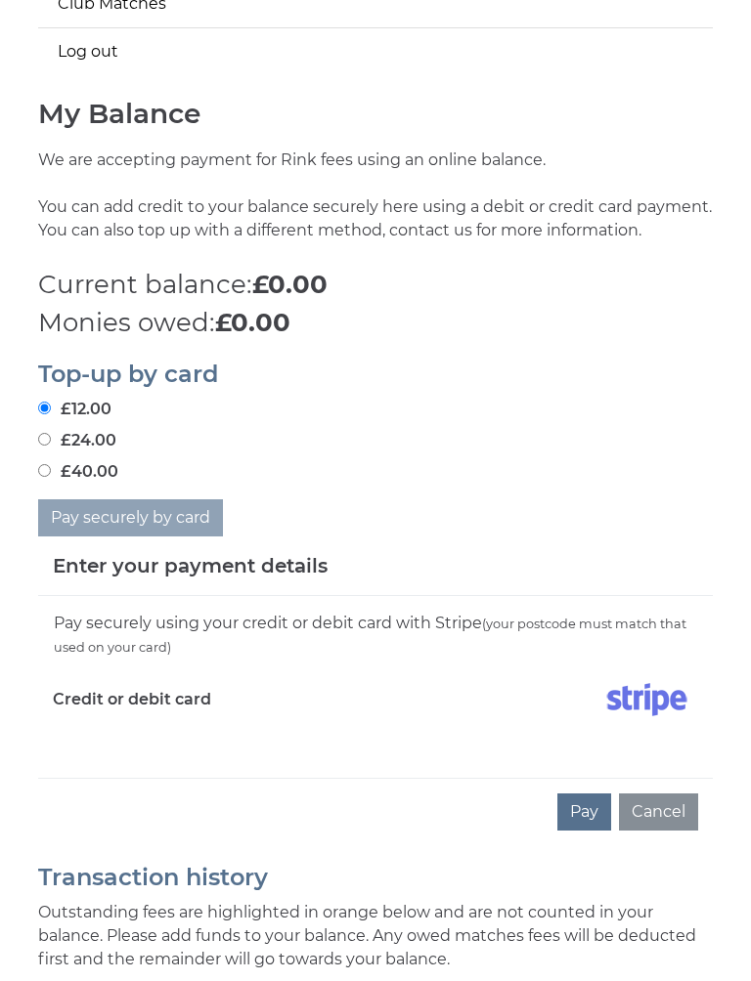 The image size is (751, 981). I want to click on h2: Transaction history, so click(375, 878).